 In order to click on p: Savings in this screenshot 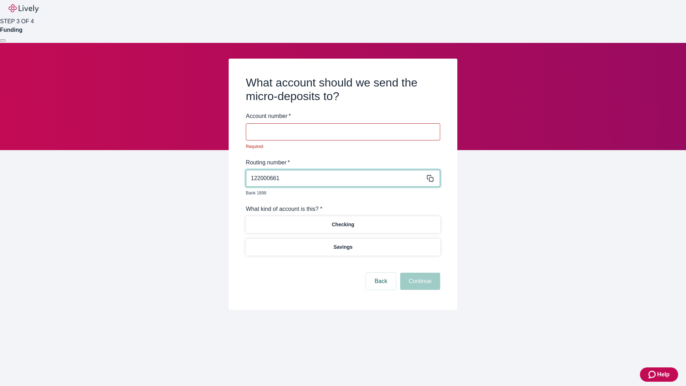, I will do `click(343, 247)`.